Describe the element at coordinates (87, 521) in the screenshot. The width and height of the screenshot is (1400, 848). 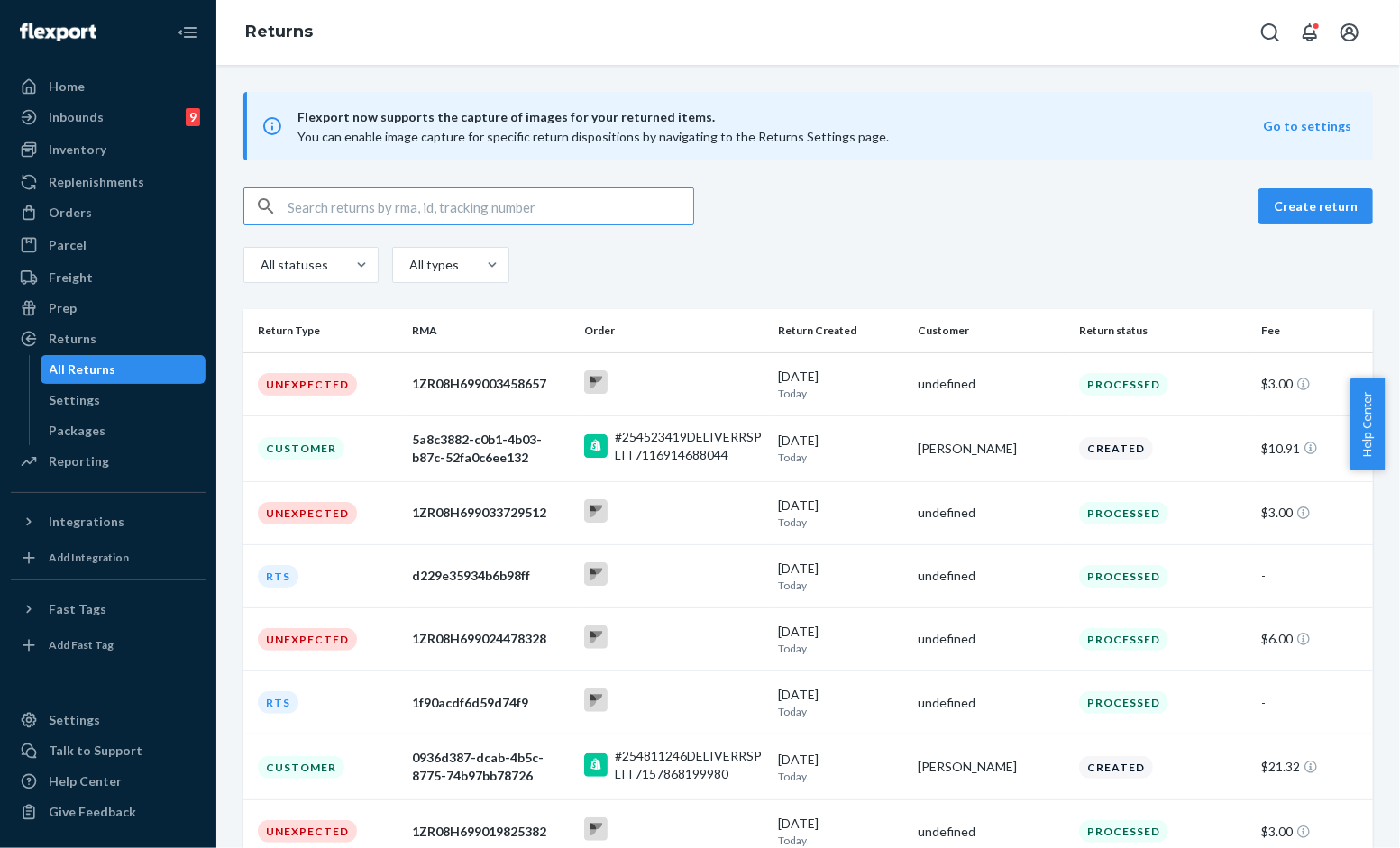
I see `div: Integrations` at that location.